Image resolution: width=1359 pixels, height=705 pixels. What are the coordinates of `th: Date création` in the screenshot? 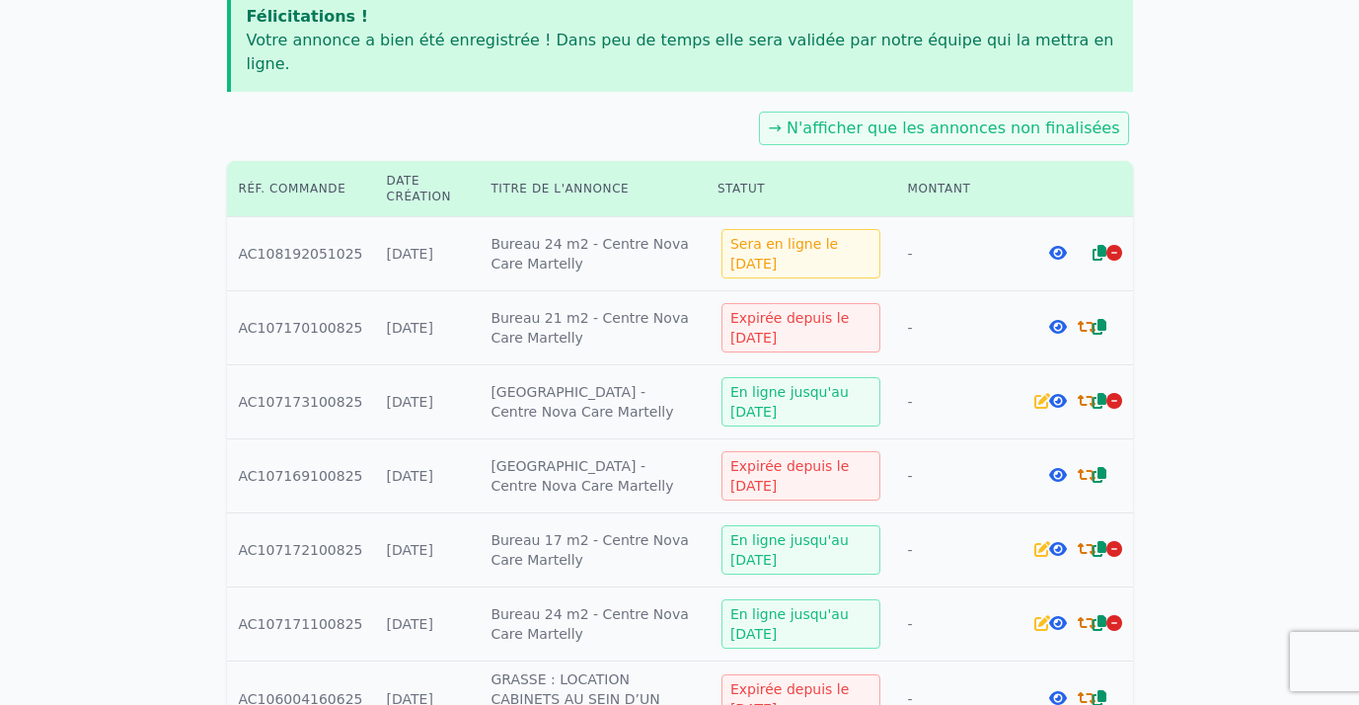 It's located at (427, 189).